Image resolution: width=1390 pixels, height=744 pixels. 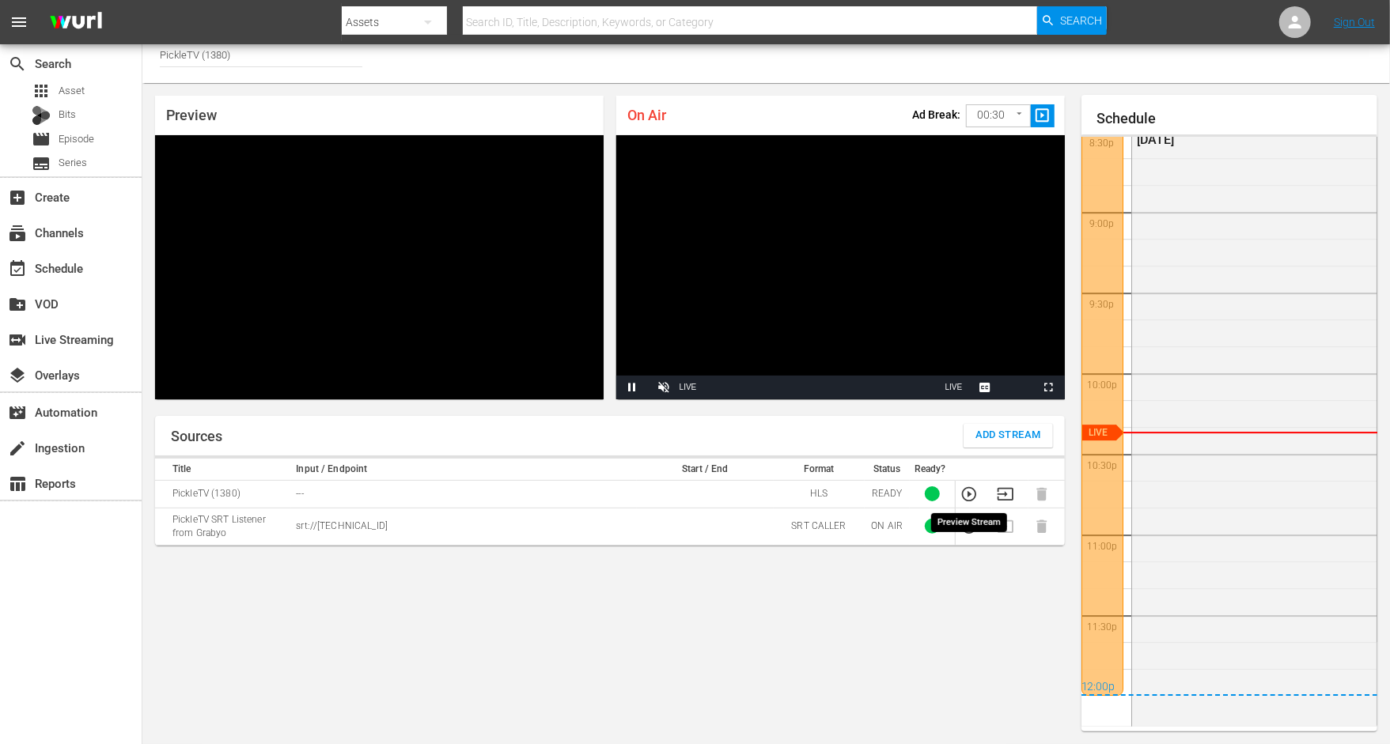 I want to click on span: On Air, so click(x=646, y=115).